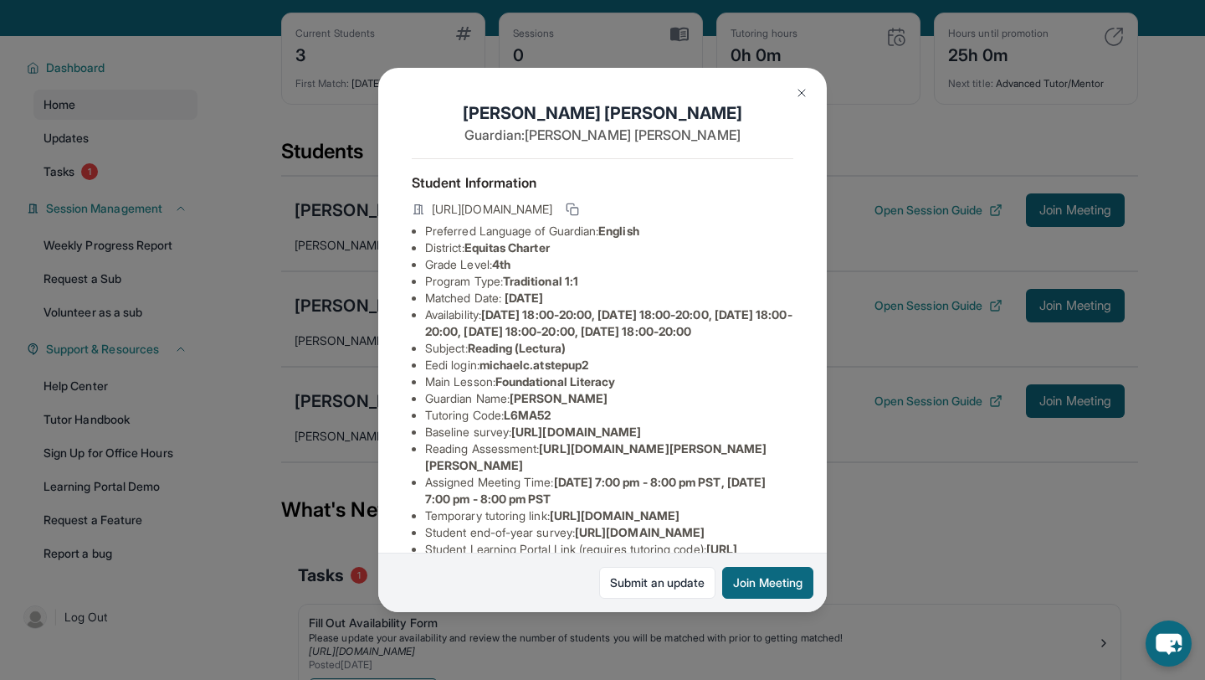  What do you see at coordinates (609, 281) in the screenshot?
I see `li: Program Type:` at bounding box center [609, 281].